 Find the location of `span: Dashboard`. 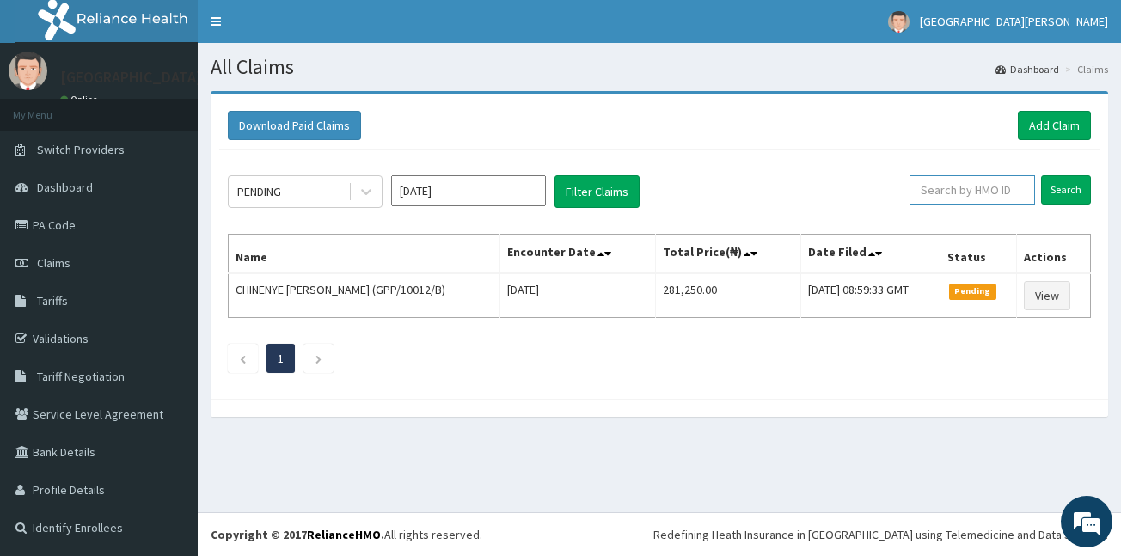

span: Dashboard is located at coordinates (64, 187).